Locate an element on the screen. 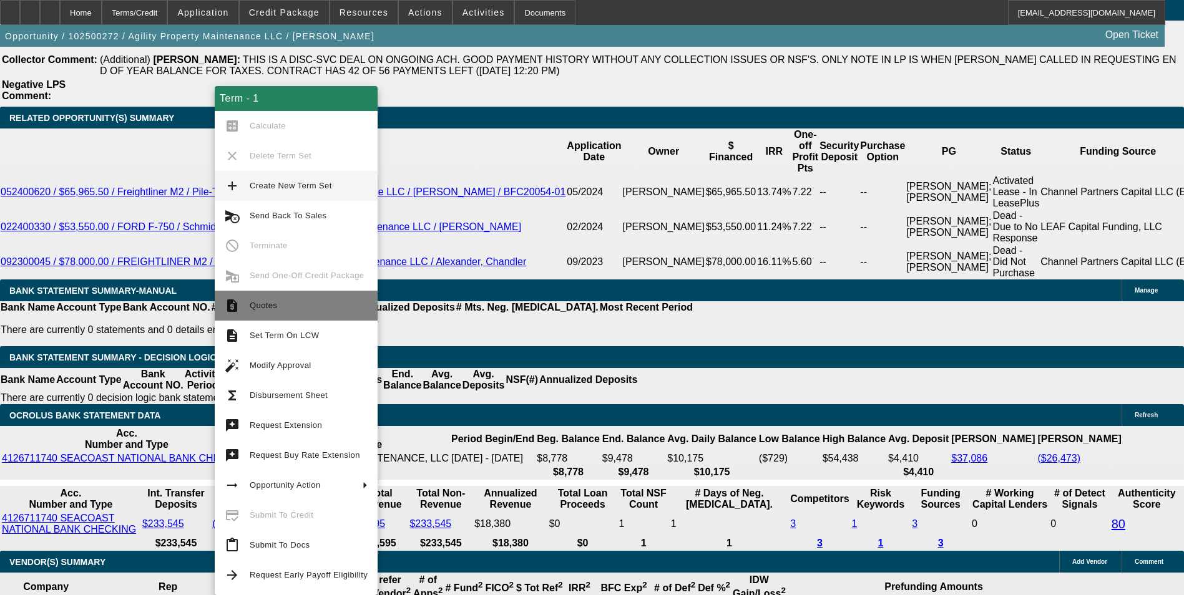  th: Total Revenue is located at coordinates (381, 499).